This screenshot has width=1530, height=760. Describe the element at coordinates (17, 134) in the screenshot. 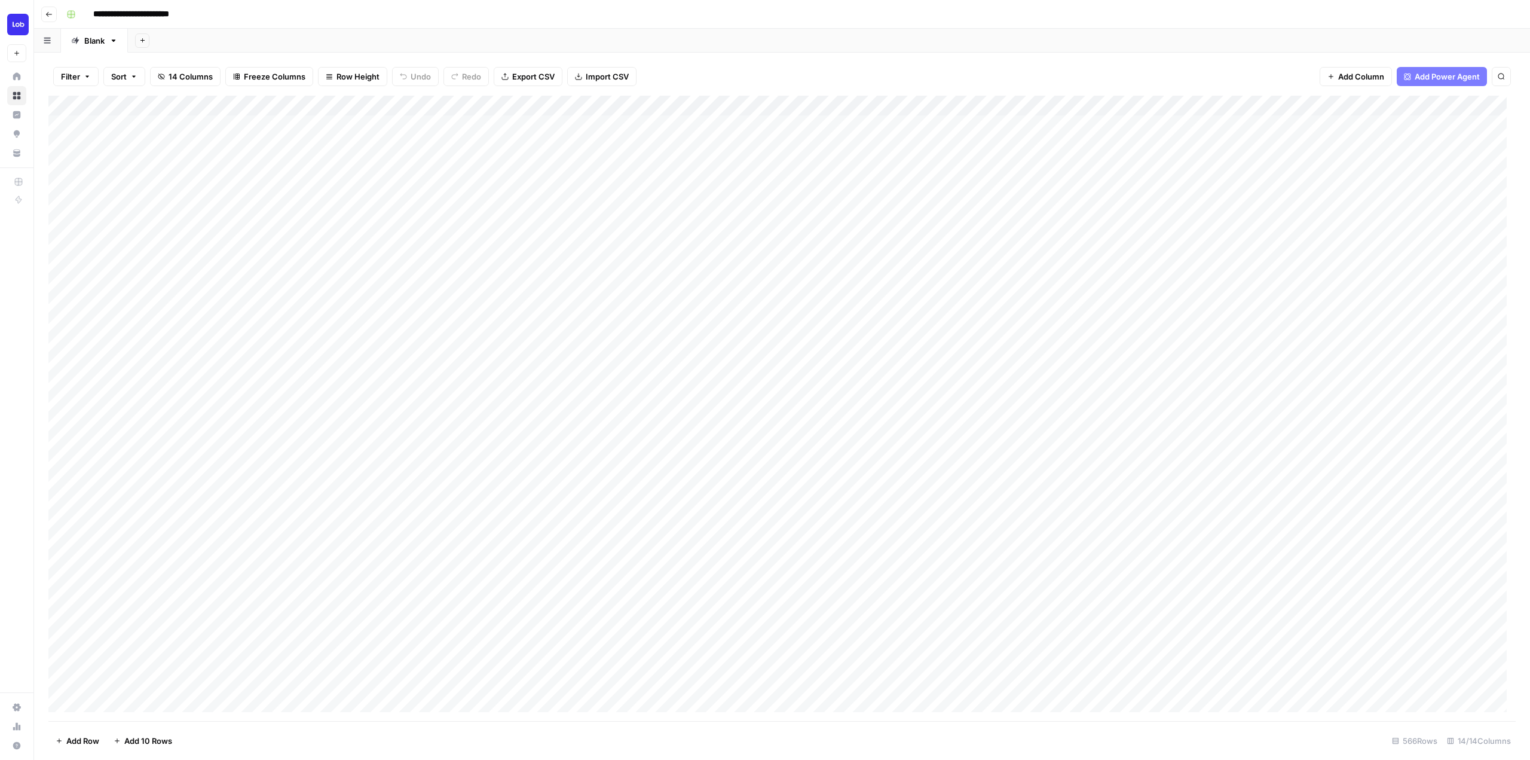

I see `a: Opportunities` at that location.